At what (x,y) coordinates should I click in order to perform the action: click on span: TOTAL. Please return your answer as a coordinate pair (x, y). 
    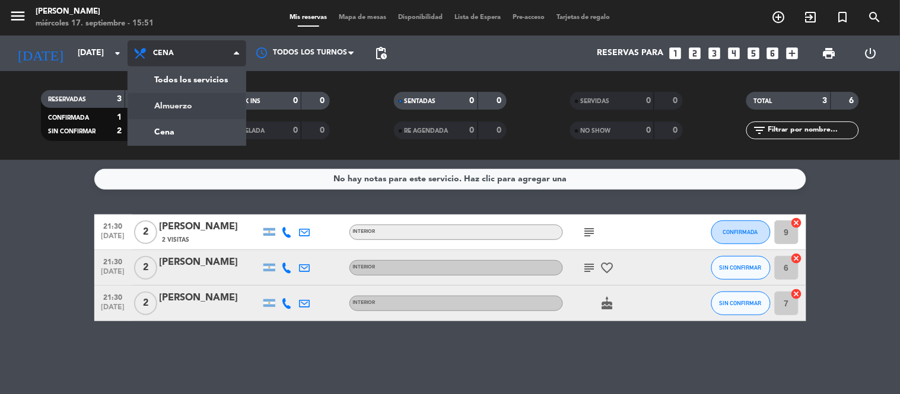
    Looking at the image, I should click on (762, 101).